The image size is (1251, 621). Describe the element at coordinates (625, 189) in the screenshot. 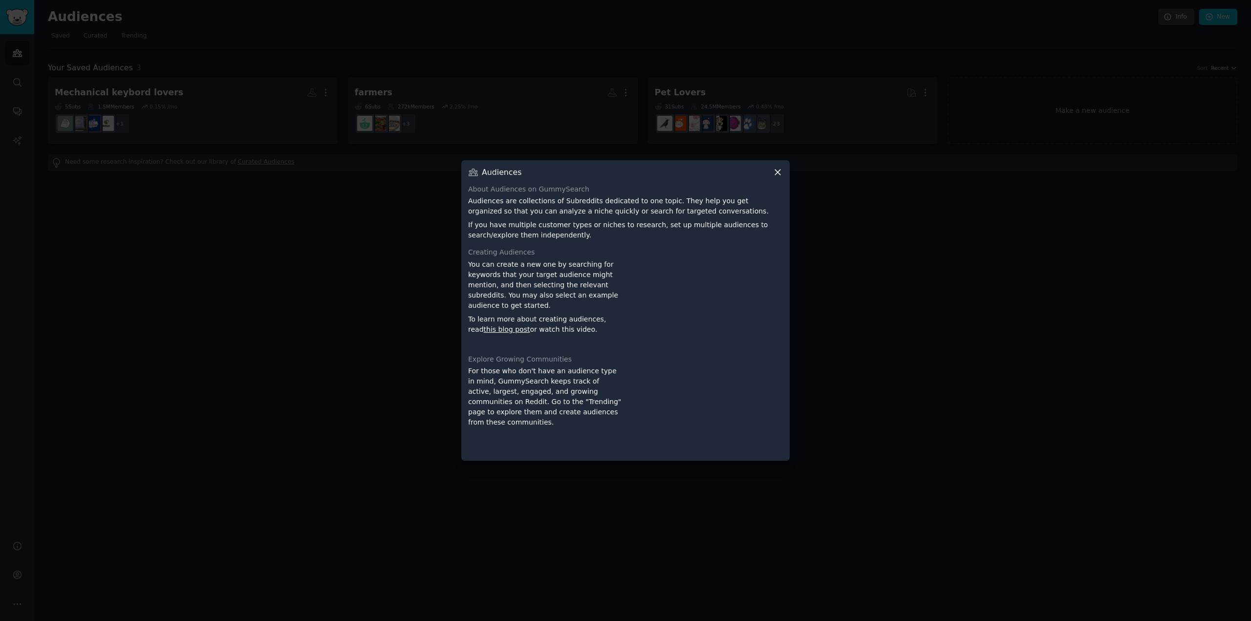

I see `div: About Audiences on GummySearch` at that location.